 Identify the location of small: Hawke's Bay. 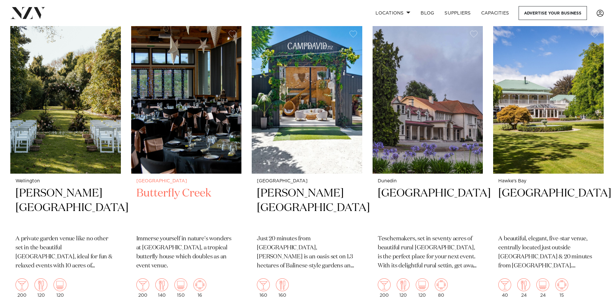
(548, 181).